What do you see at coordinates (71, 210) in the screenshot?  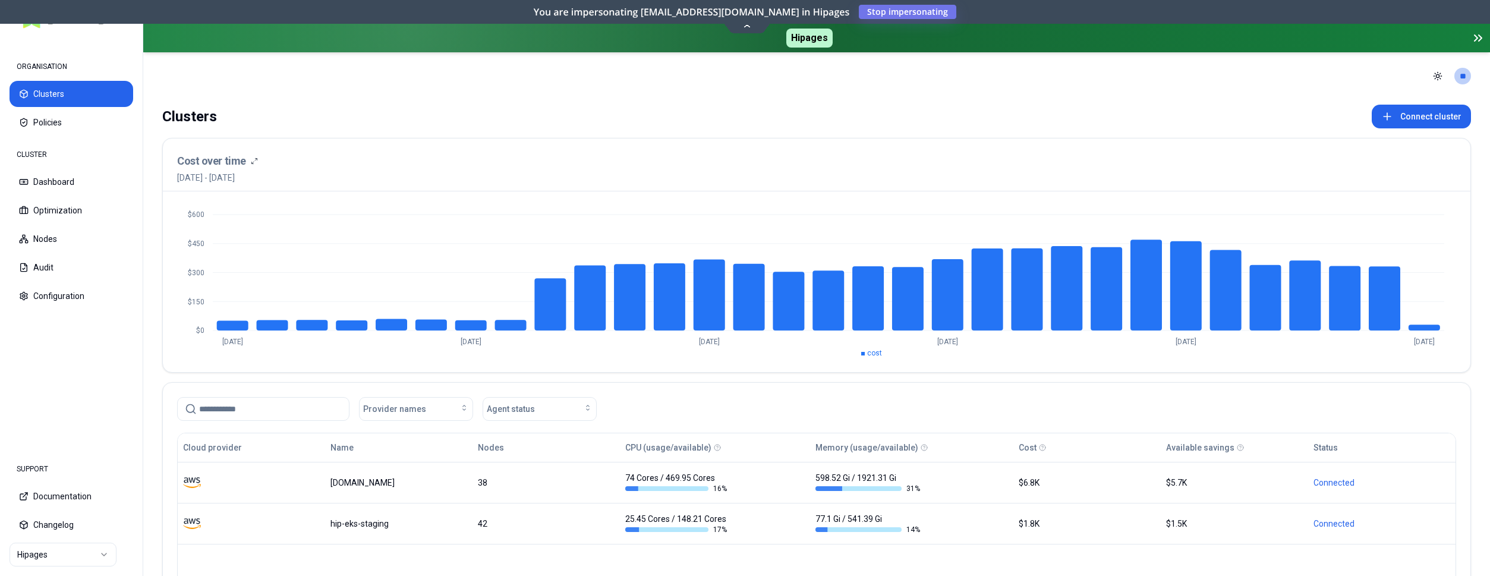 I see `button: Optimization` at bounding box center [71, 210].